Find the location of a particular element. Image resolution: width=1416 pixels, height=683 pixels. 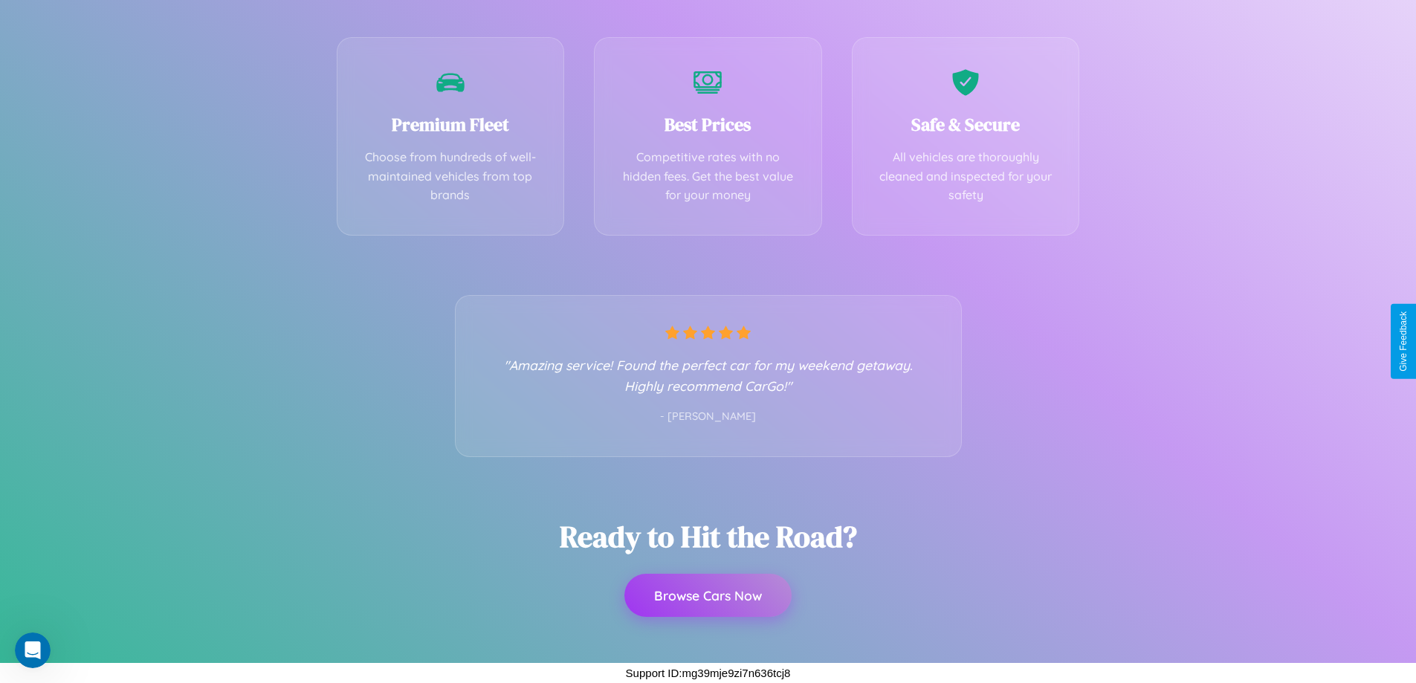

h2: Ready to Hit the Road? is located at coordinates (708, 537).